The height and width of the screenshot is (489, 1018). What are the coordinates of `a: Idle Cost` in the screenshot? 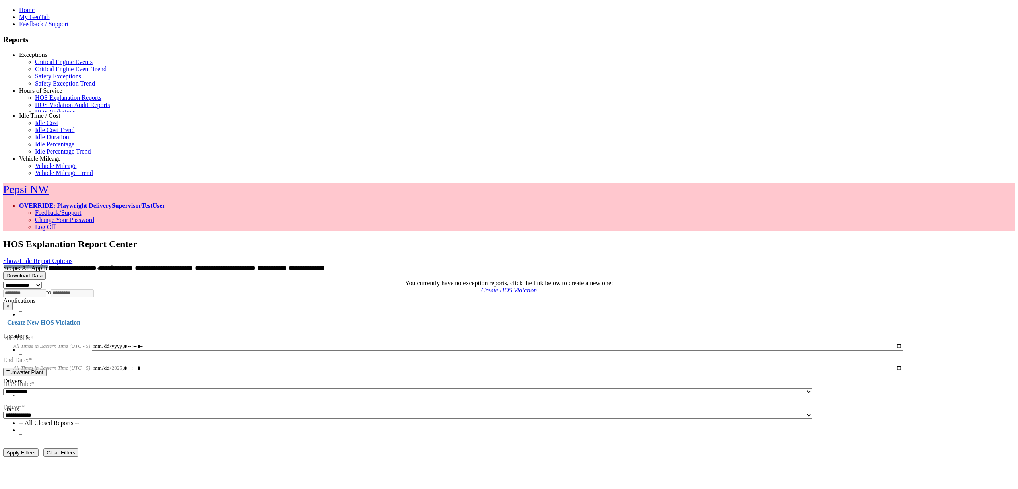 It's located at (47, 123).